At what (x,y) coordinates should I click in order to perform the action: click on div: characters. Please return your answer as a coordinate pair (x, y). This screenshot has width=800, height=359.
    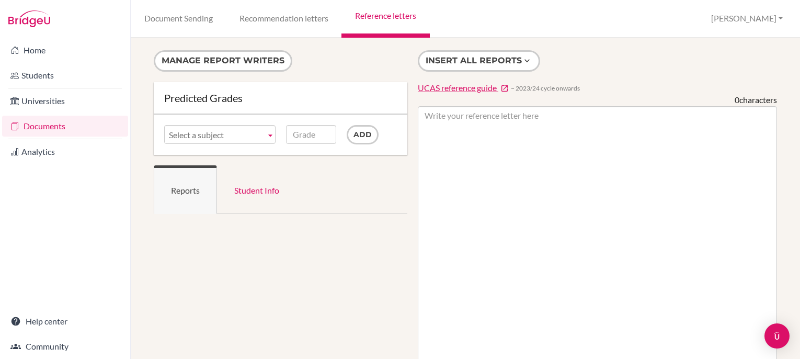
    Looking at the image, I should click on (755, 100).